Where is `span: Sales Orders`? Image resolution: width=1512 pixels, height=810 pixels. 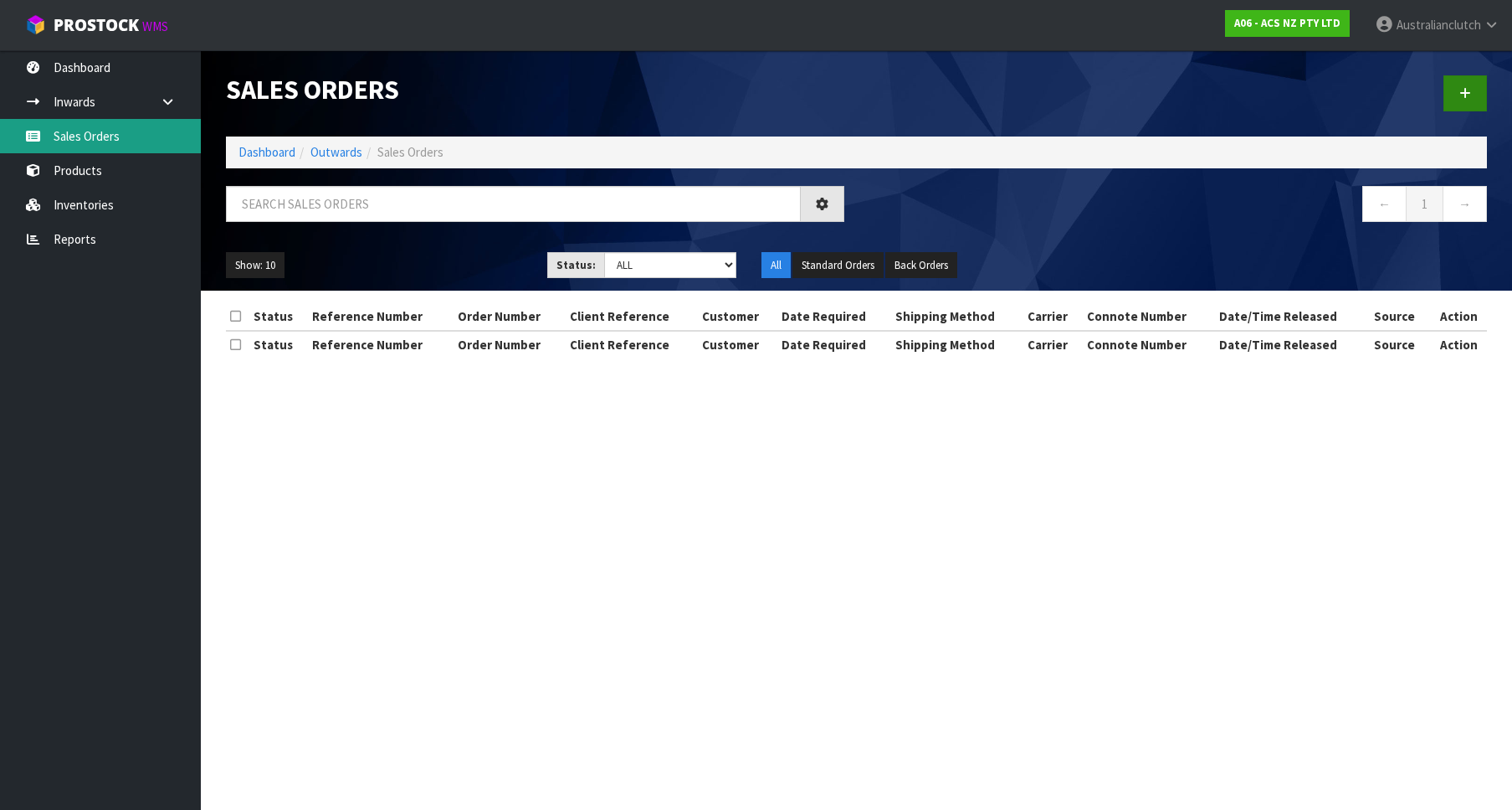 span: Sales Orders is located at coordinates (410, 152).